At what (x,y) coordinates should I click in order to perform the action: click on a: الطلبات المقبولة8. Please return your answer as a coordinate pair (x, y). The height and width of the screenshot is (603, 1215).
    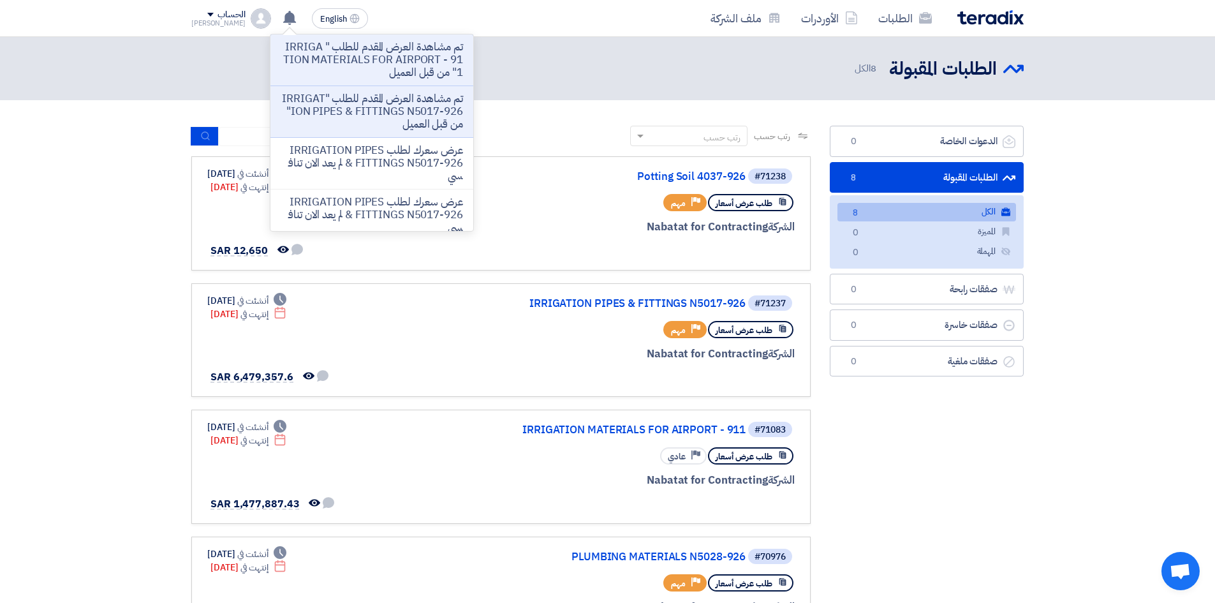
    Looking at the image, I should click on (927, 177).